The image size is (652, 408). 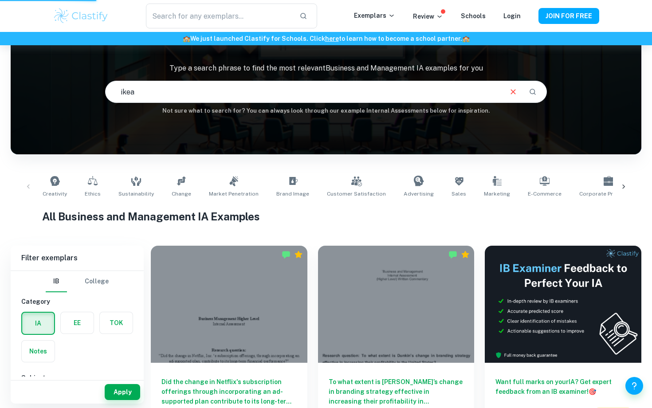 What do you see at coordinates (513, 92) in the screenshot?
I see `button: Clear` at bounding box center [513, 92].